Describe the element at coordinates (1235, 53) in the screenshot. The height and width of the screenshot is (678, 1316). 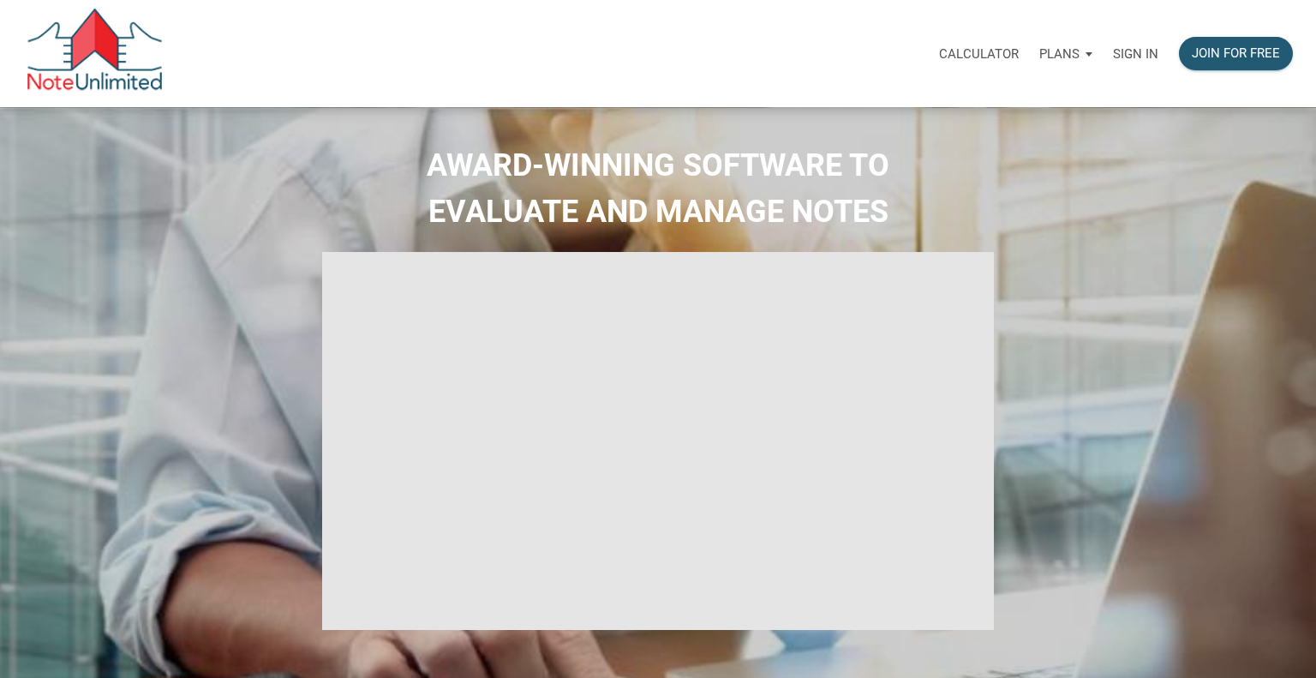
I see `button: Join for free` at that location.